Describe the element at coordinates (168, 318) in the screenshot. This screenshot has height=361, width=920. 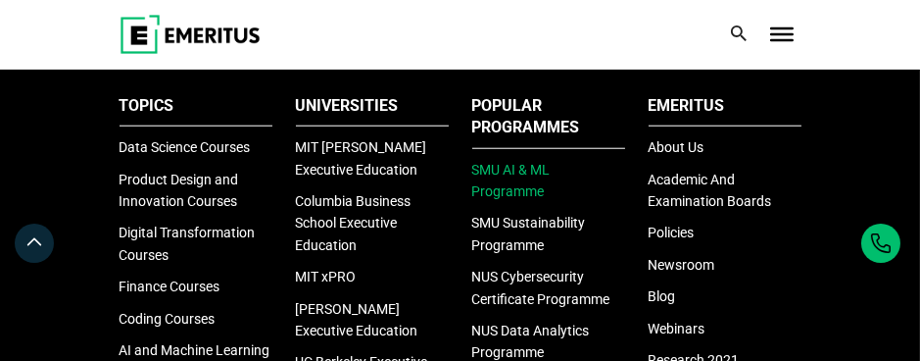
I see `a: Coding Courses` at that location.